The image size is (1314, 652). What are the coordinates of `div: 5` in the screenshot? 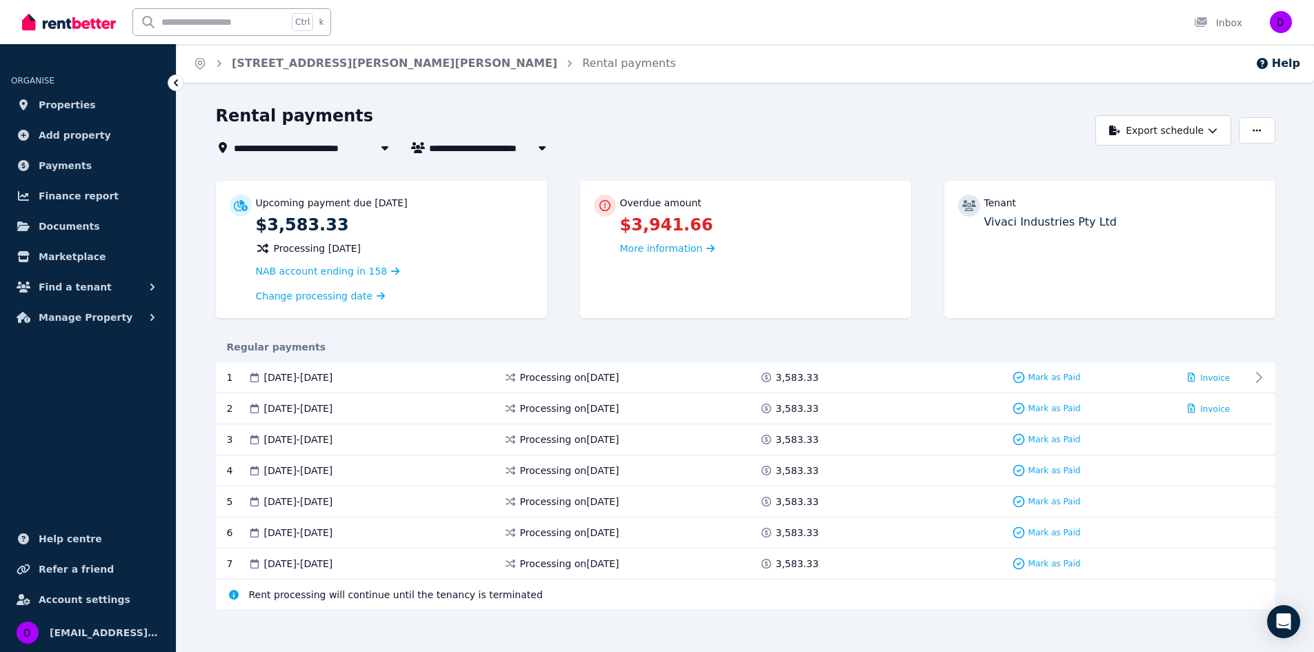 It's located at (237, 501).